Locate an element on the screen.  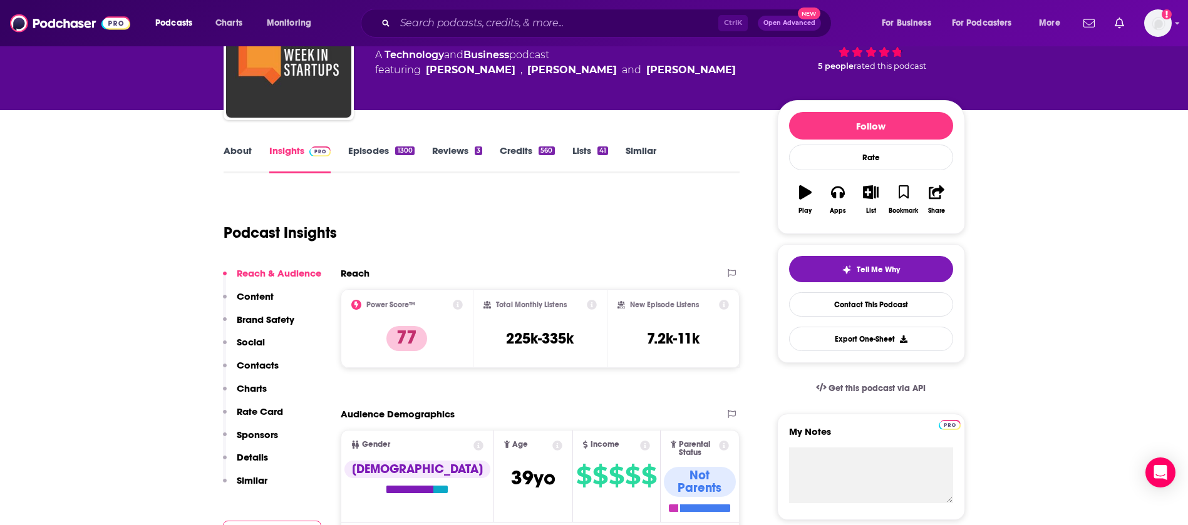
button: Sponsors is located at coordinates (251, 440).